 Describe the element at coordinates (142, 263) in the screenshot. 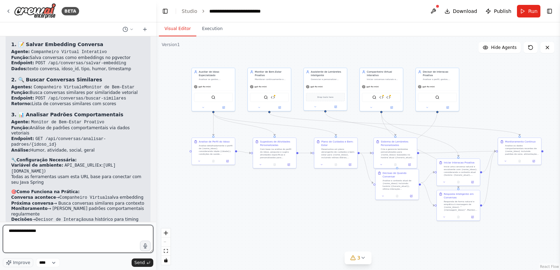

I see `button: Send` at that location.